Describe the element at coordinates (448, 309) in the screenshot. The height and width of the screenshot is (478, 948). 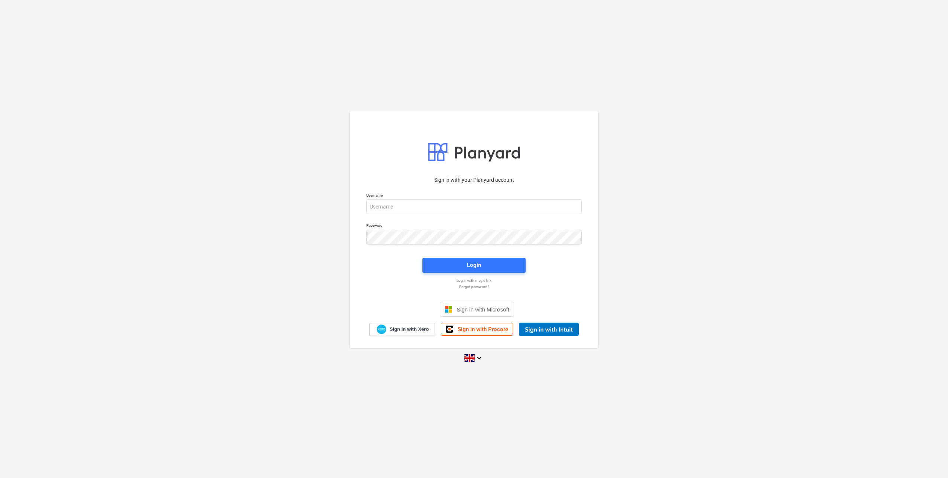
I see `img: Microsoft logo` at that location.